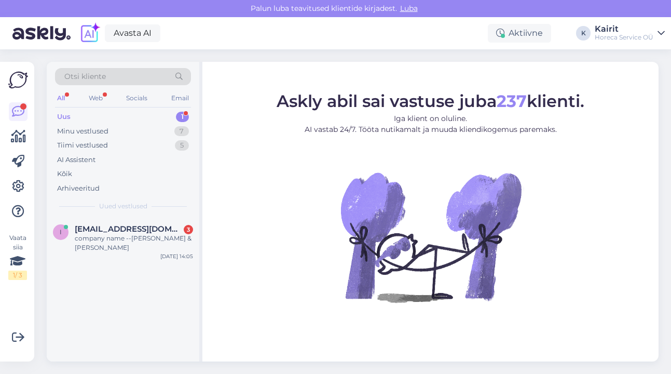 The height and width of the screenshot is (374, 671). What do you see at coordinates (624, 37) in the screenshot?
I see `div: Horeca Service OÜ` at bounding box center [624, 37].